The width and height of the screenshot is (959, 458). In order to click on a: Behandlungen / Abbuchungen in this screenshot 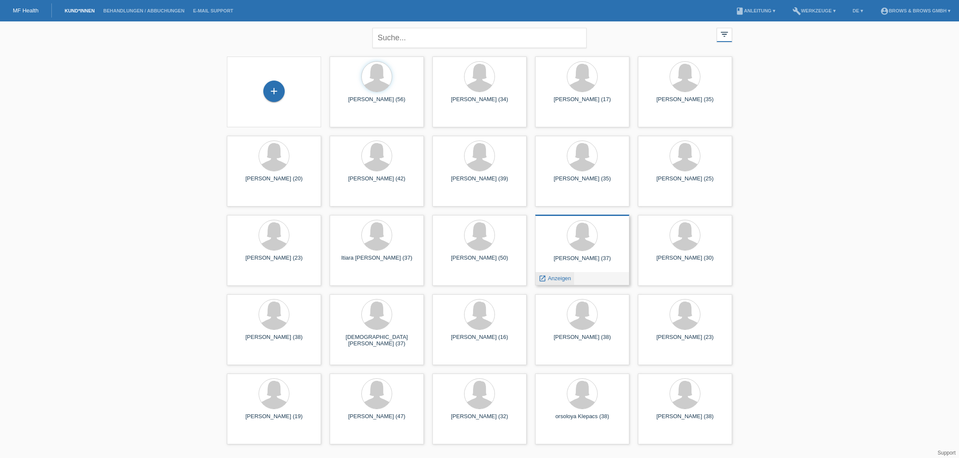, I will do `click(144, 11)`.